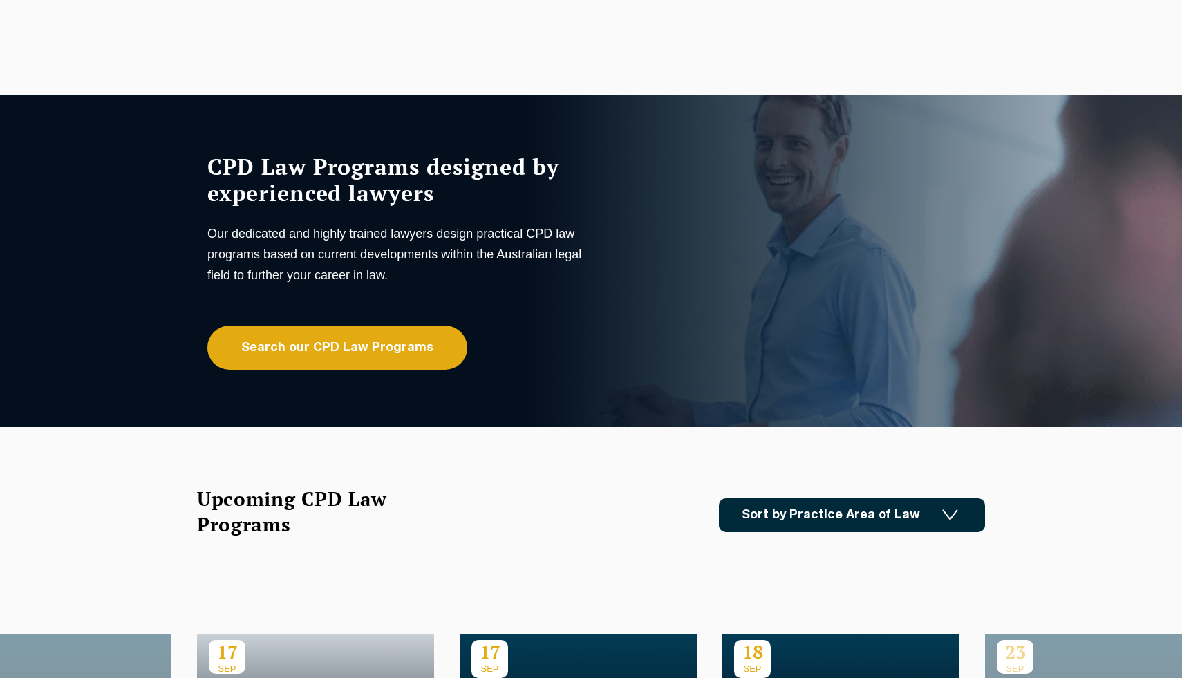 This screenshot has width=1182, height=678. What do you see at coordinates (398, 254) in the screenshot?
I see `p: Our dedicated and highly trained lawyers design practical CPD law programs based on current devel...` at bounding box center [398, 254].